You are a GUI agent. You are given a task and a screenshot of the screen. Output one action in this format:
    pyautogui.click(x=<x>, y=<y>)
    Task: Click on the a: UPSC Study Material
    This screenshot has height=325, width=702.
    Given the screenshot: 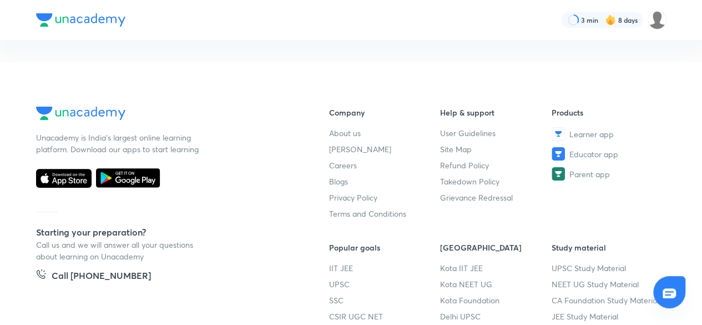 What is the action you would take?
    pyautogui.click(x=607, y=267)
    